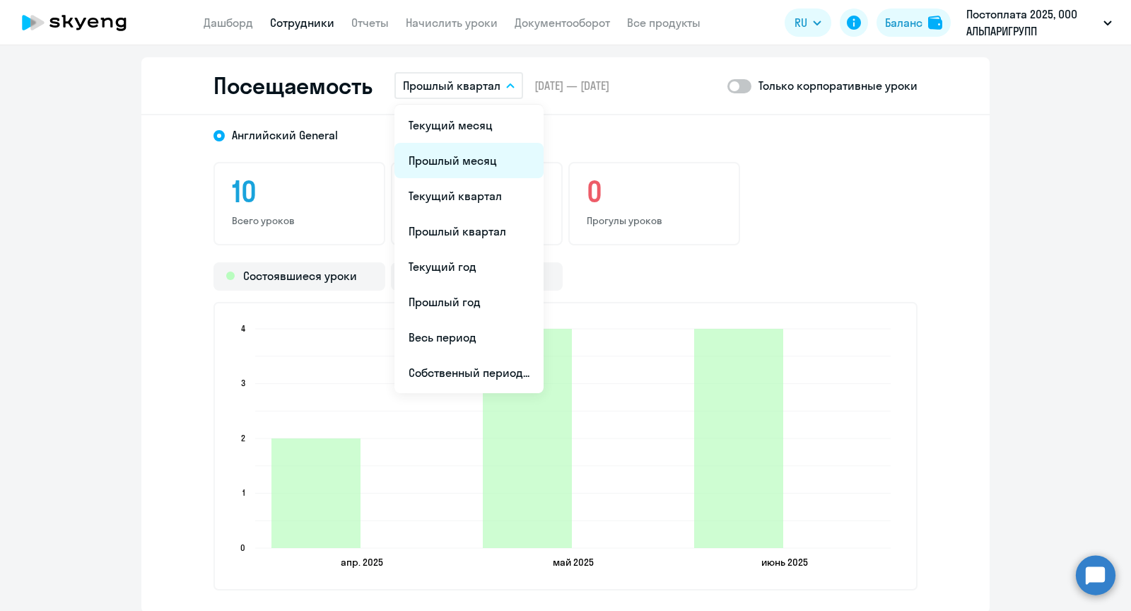 This screenshot has width=1131, height=611. What do you see at coordinates (913, 23) in the screenshot?
I see `a: Балансbalance` at bounding box center [913, 23].